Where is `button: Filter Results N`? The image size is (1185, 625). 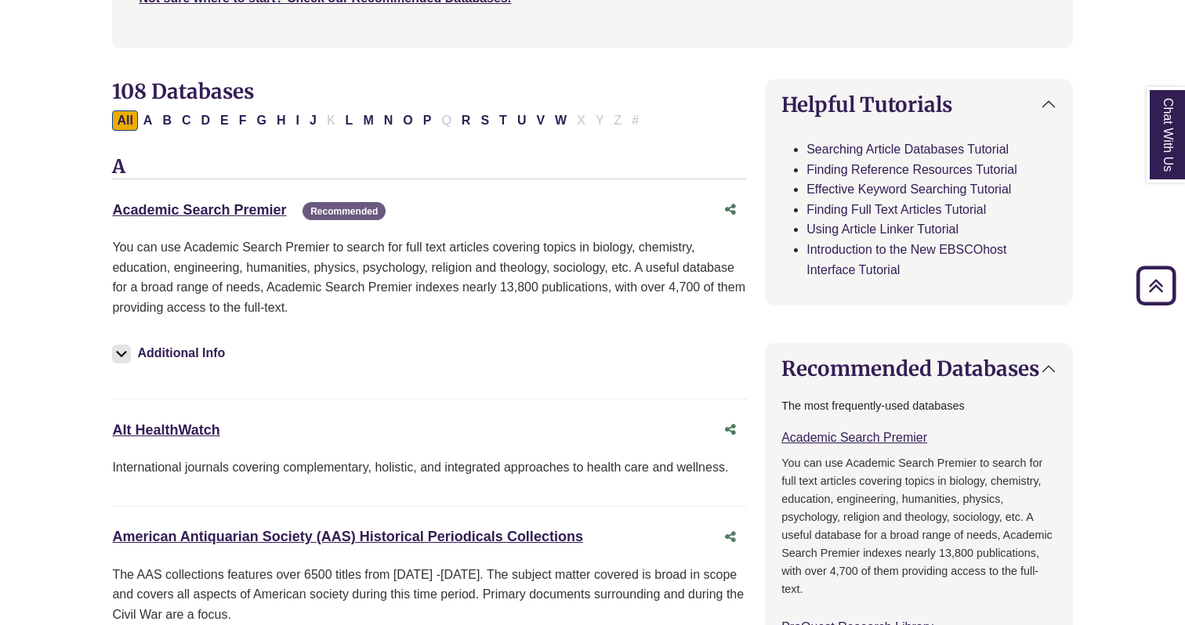 button: Filter Results N is located at coordinates (389, 121).